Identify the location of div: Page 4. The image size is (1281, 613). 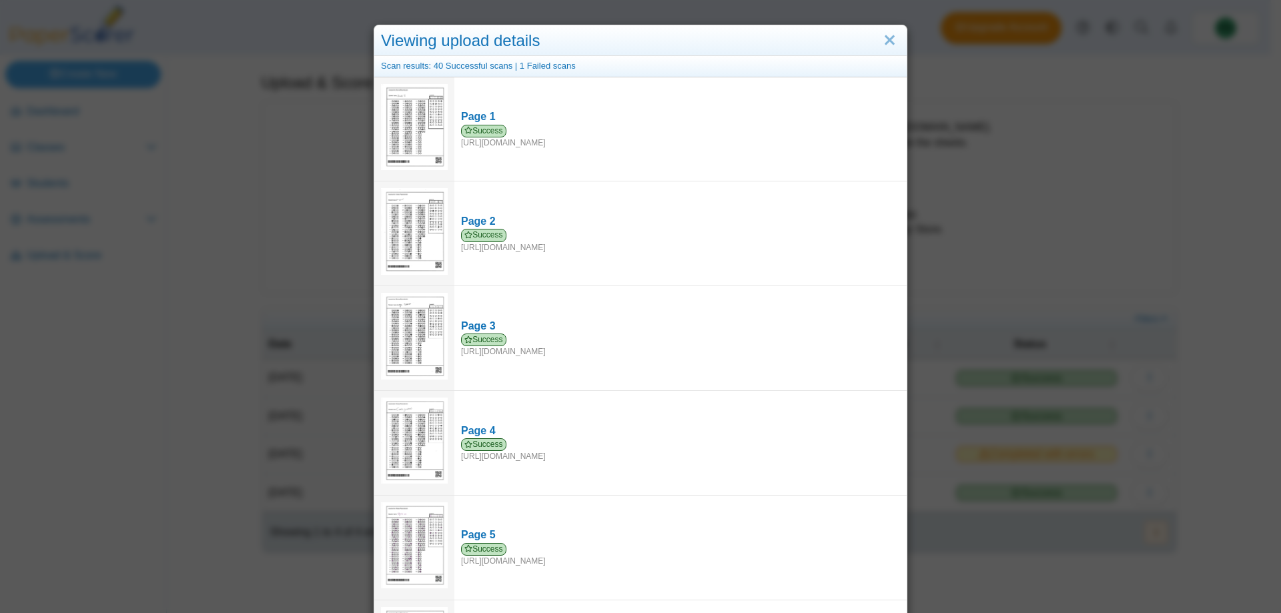
(680, 431).